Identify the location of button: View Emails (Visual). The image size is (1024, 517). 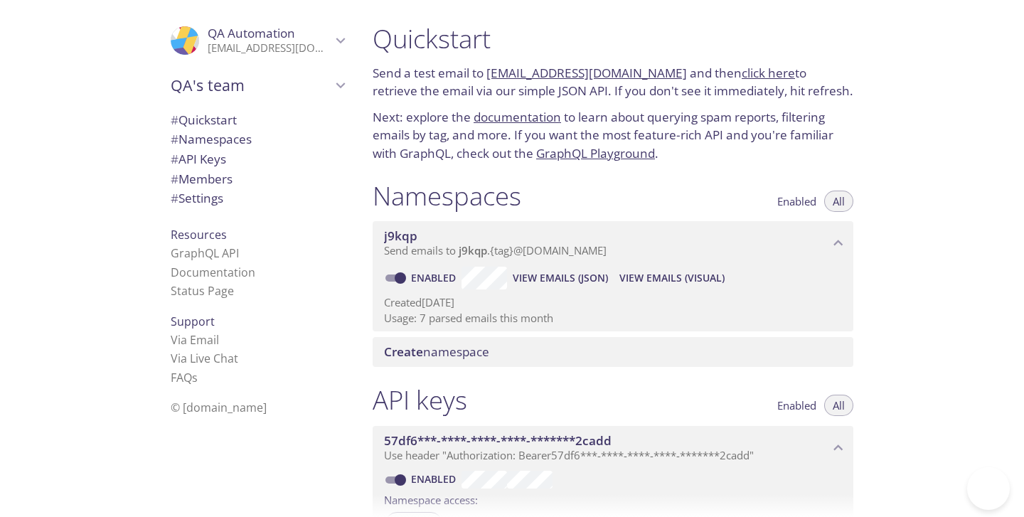
(672, 278).